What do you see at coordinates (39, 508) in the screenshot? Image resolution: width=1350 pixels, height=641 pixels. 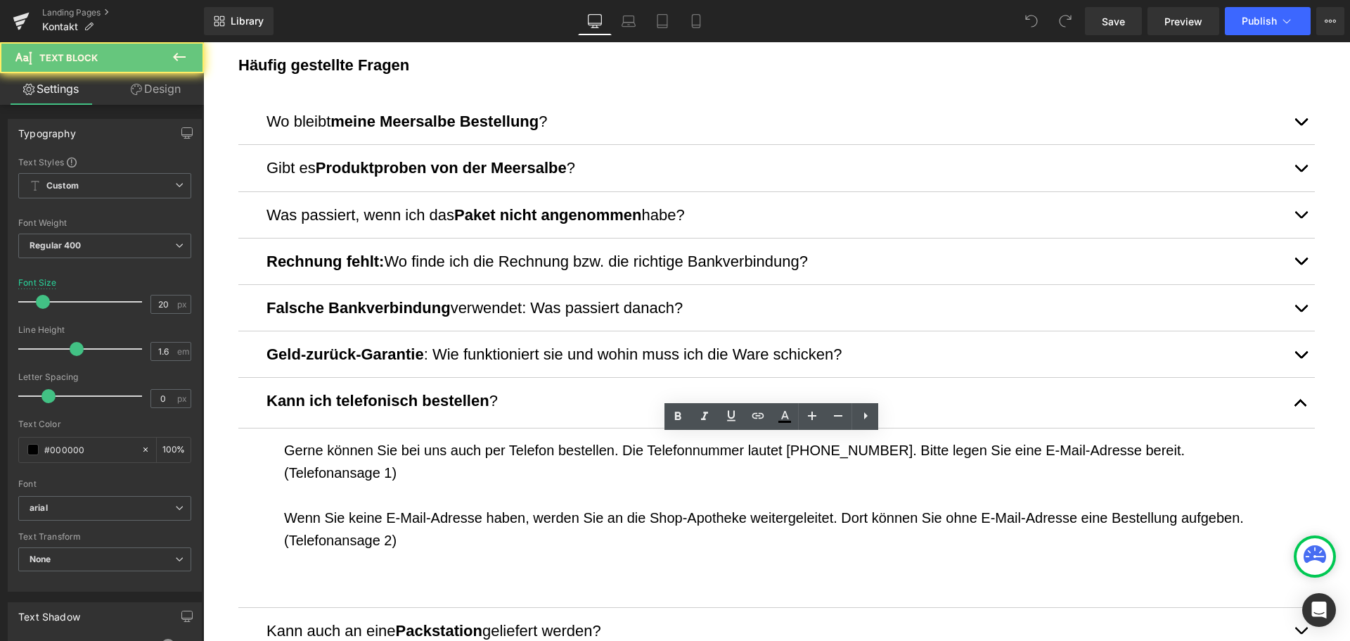 I see `i: arial` at bounding box center [39, 508].